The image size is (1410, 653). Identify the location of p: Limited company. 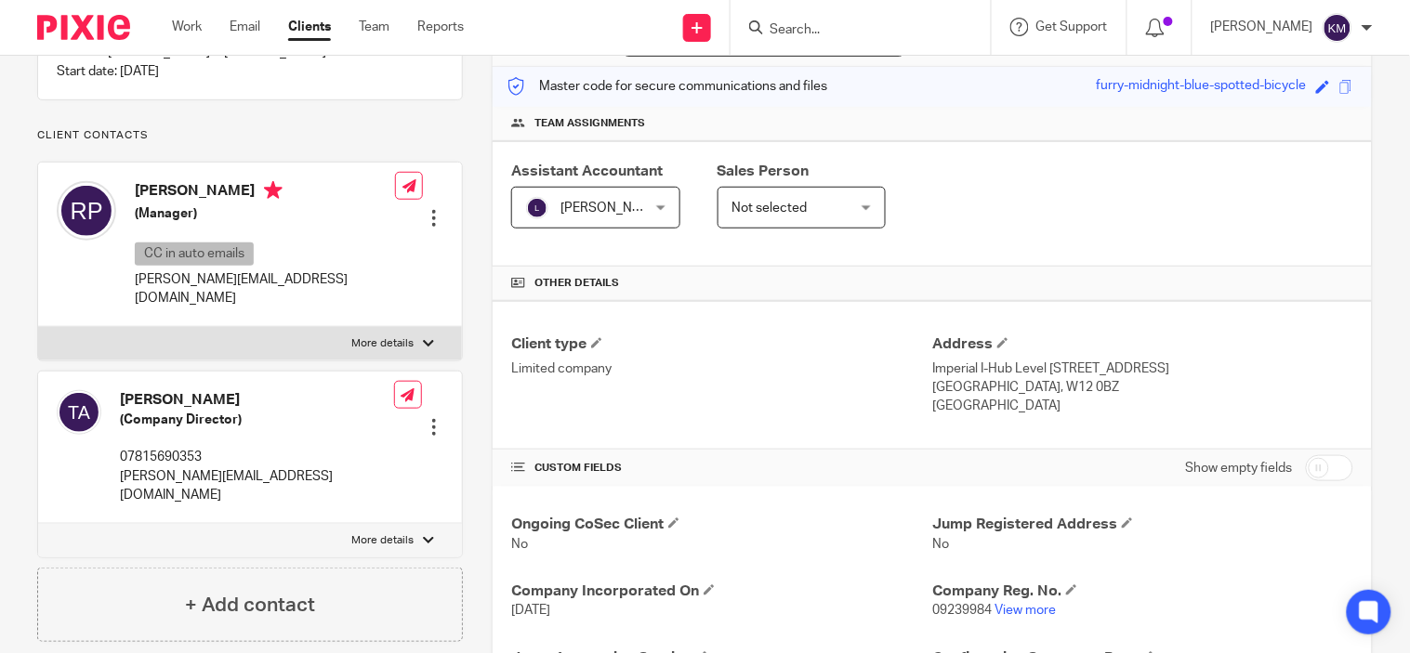
(721, 369).